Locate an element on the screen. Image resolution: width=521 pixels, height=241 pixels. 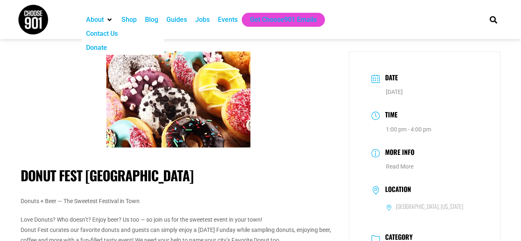
h3: Location is located at coordinates (396, 190).